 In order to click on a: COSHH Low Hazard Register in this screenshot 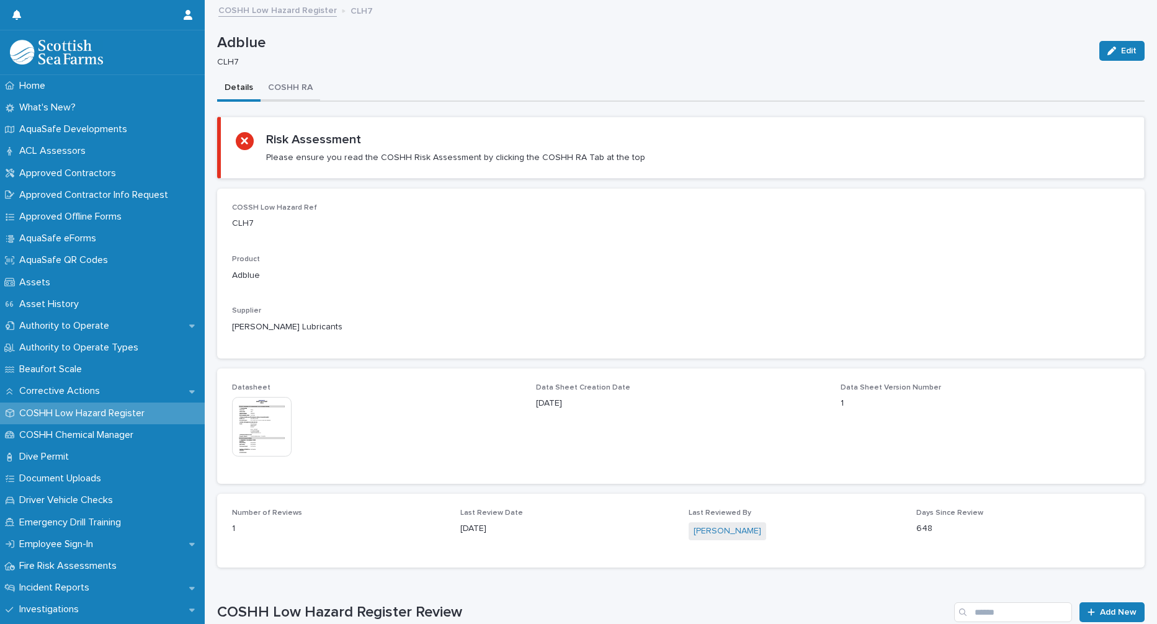, I will do `click(277, 9)`.